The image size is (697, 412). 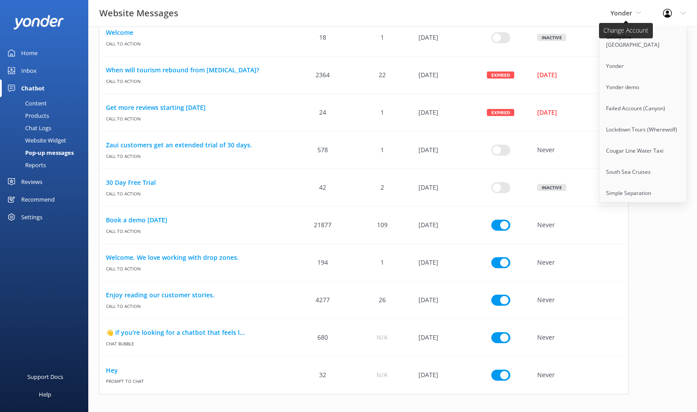 I want to click on div: Reports, so click(x=26, y=165).